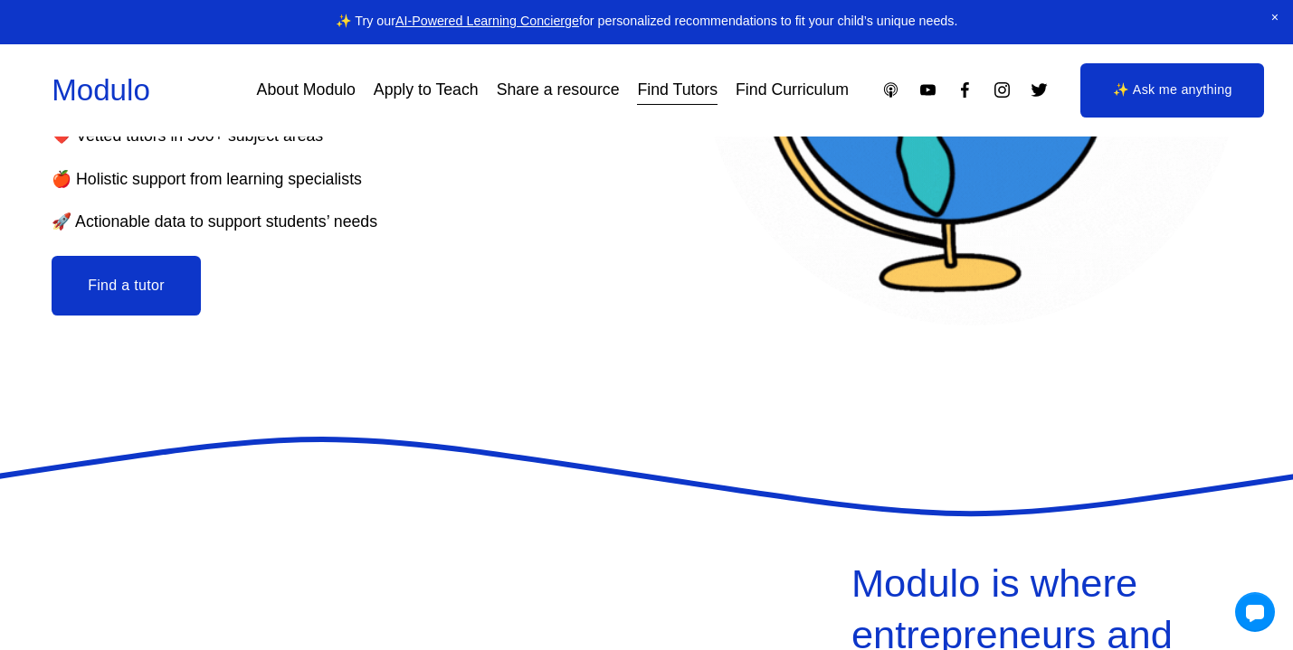 Image resolution: width=1293 pixels, height=650 pixels. I want to click on button: Find a tutor, so click(126, 286).